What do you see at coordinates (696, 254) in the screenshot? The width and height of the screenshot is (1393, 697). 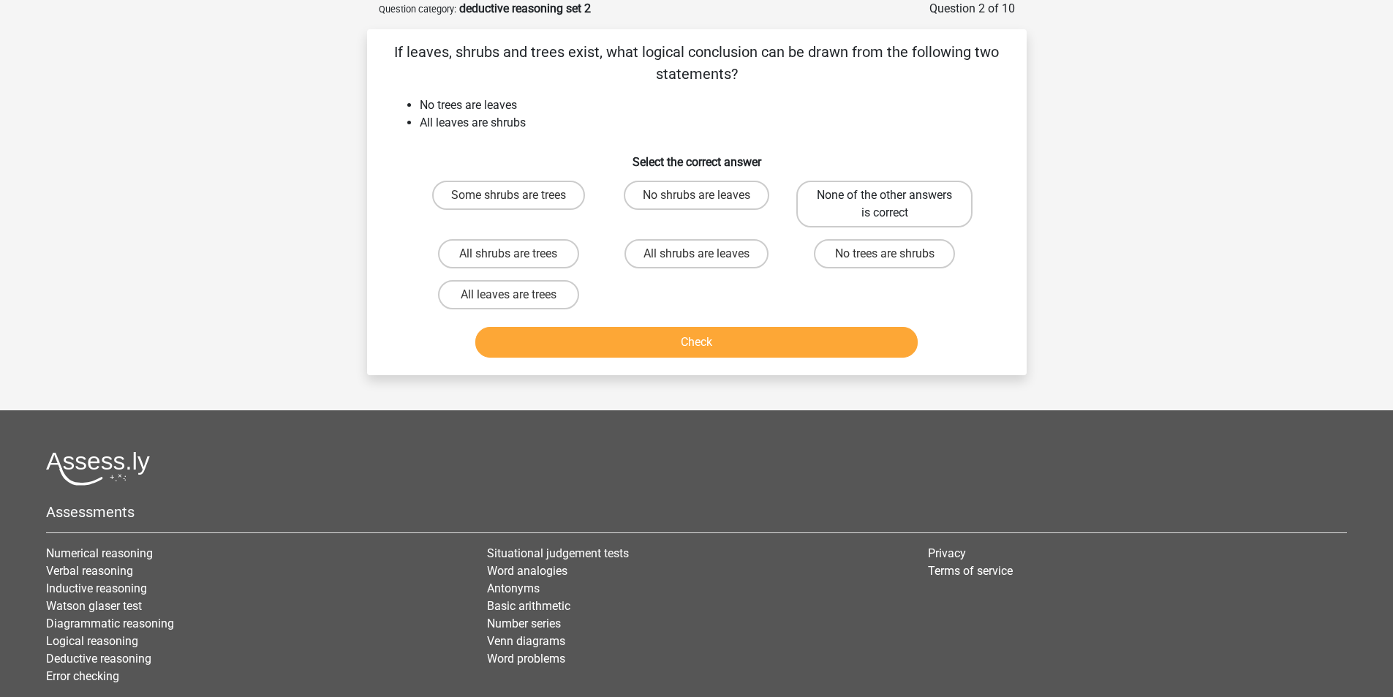 I see `label: All shrubs are leaves` at bounding box center [696, 254].